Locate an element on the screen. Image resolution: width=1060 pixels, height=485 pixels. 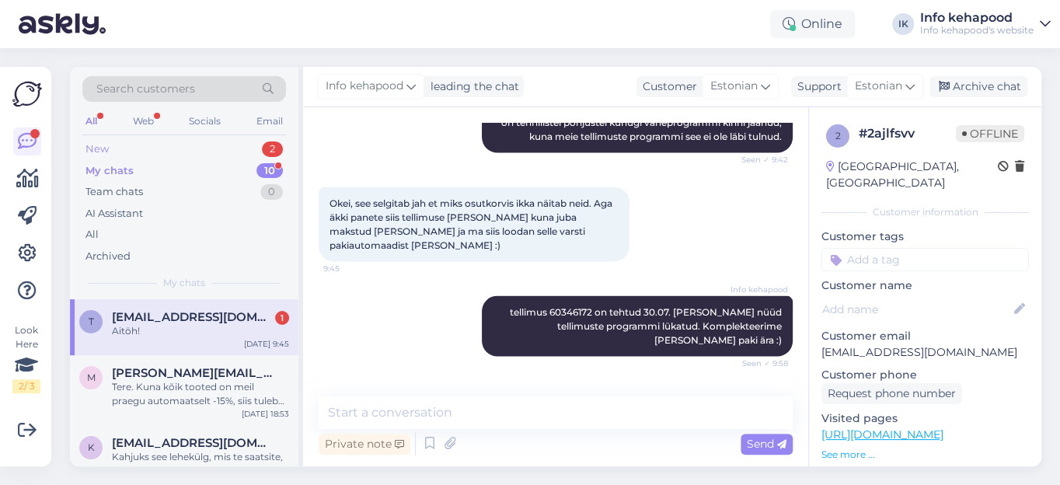
div: 2 is located at coordinates (272, 149).